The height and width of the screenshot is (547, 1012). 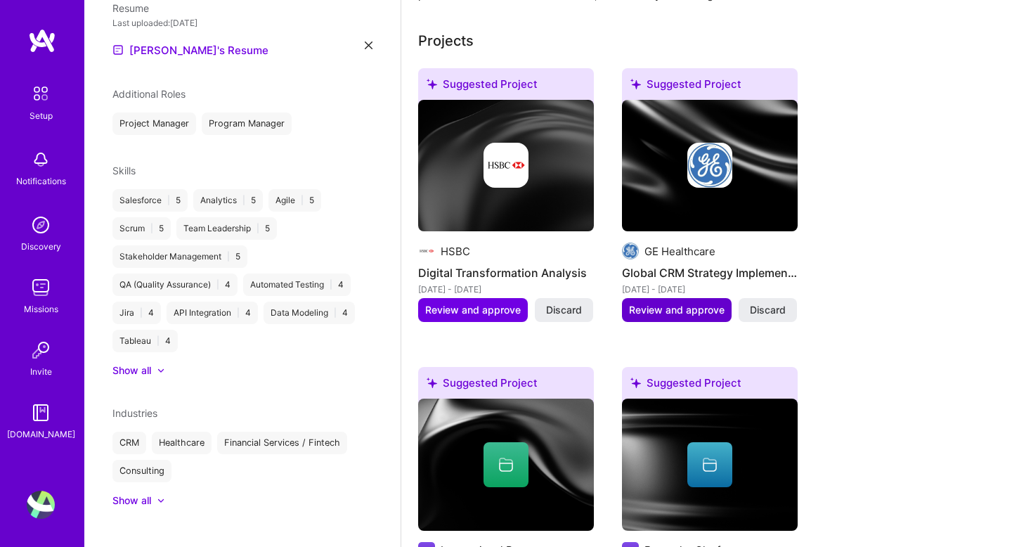 What do you see at coordinates (181, 443) in the screenshot?
I see `div: Healthcare` at bounding box center [181, 443].